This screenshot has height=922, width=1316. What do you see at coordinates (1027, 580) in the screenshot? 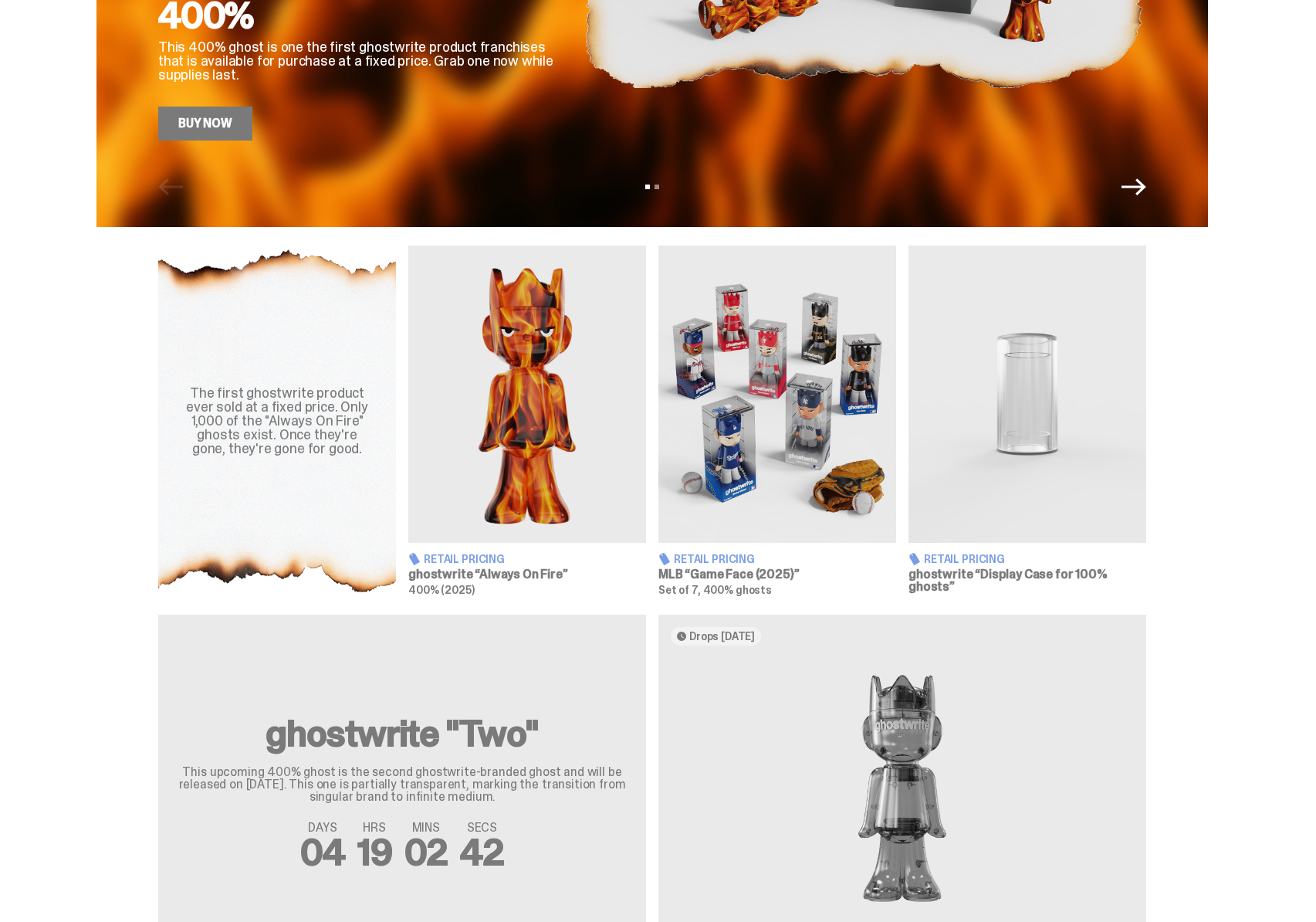
I see `h3: ghostwrite “Display Case for 100% ghosts”` at bounding box center [1027, 580].